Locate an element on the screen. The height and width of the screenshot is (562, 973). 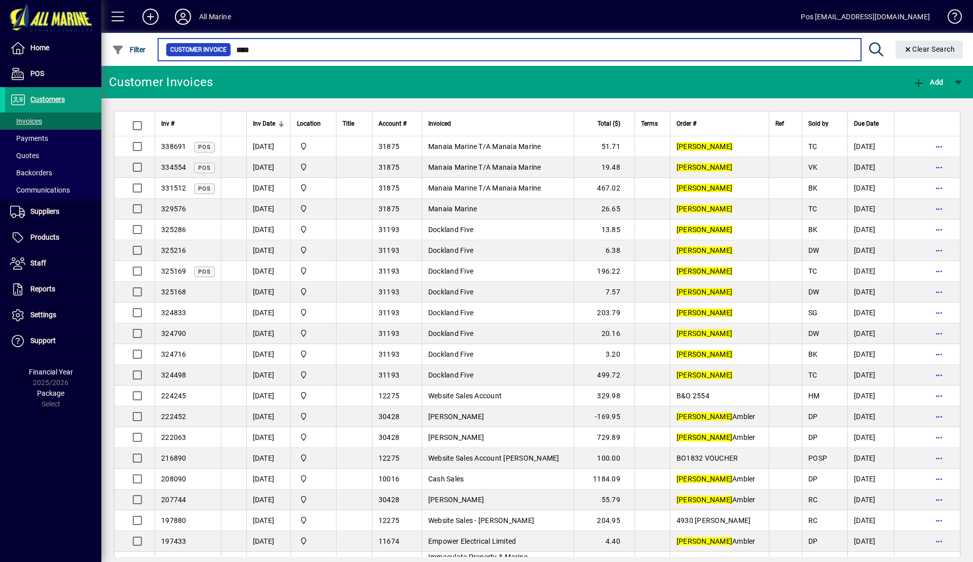
td: 3.20 is located at coordinates (604, 354).